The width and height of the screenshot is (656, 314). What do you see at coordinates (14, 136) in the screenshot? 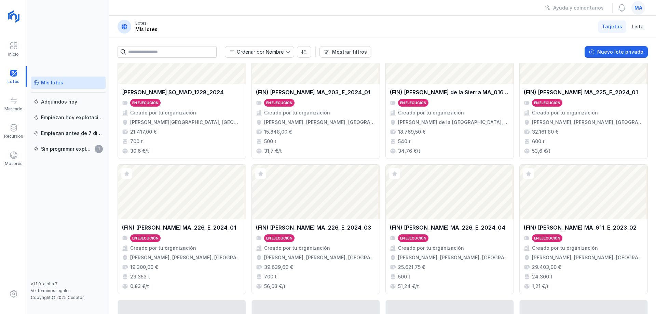
I see `div: Recursos` at bounding box center [14, 136].